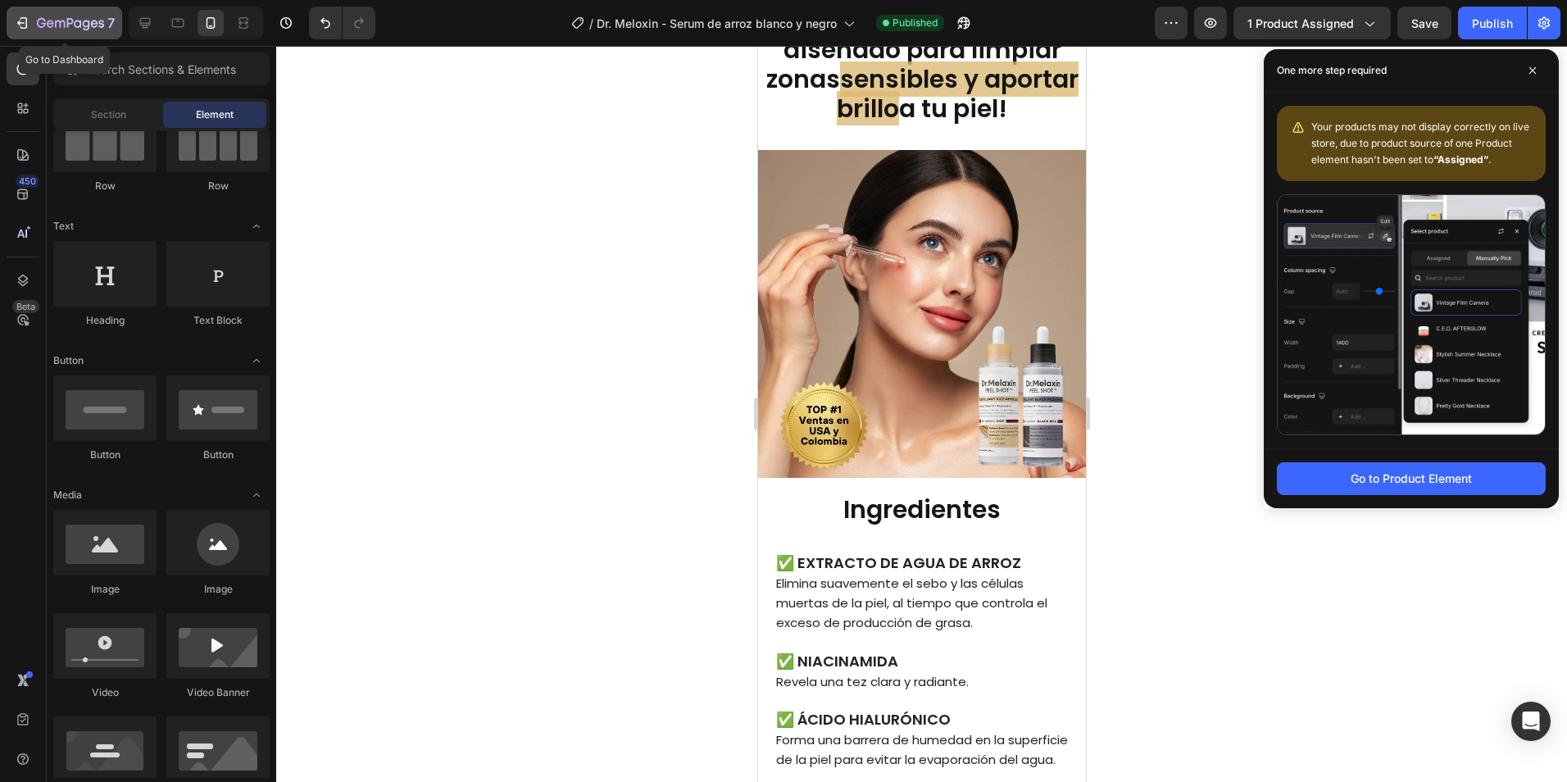 The width and height of the screenshot is (1567, 782). I want to click on span: a tu piel!, so click(195, 62).